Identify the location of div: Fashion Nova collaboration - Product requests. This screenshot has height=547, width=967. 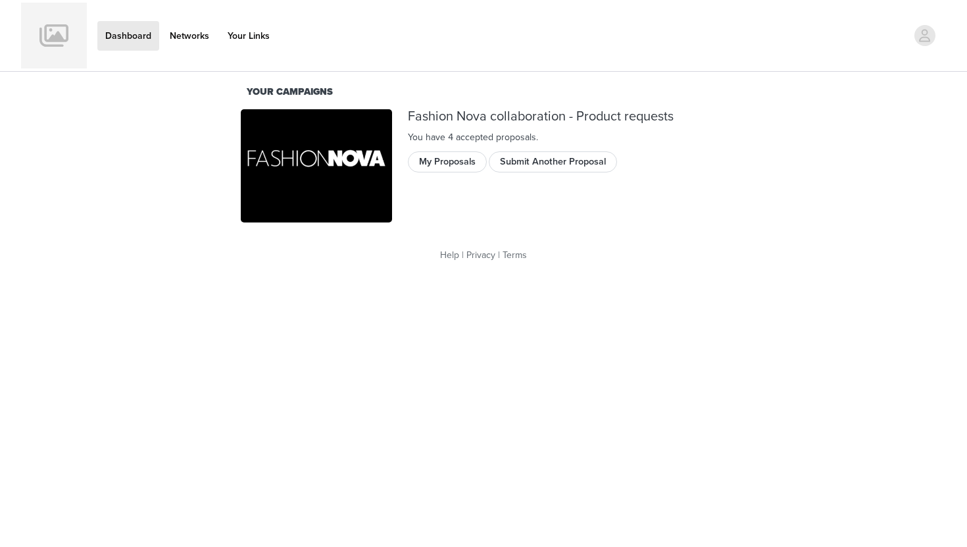
(567, 116).